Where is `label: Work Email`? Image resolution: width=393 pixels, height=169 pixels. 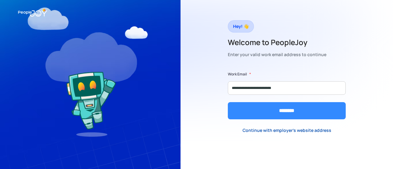
label: Work Email is located at coordinates (238, 74).